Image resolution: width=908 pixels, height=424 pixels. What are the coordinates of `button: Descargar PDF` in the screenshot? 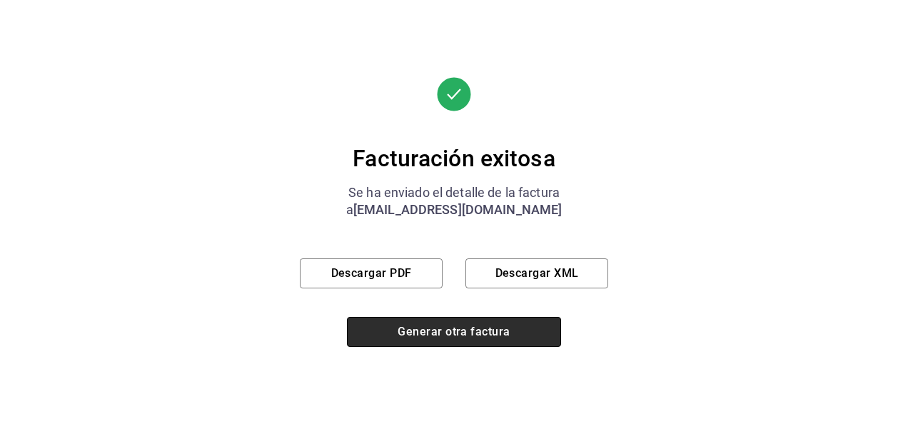 It's located at (371, 273).